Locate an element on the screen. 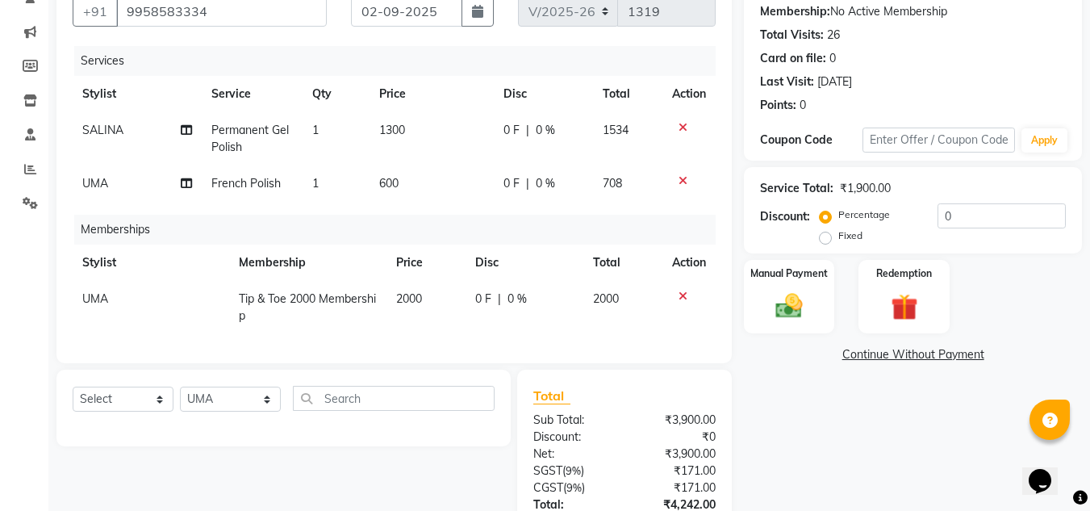  div: Service Total: is located at coordinates (796, 188).